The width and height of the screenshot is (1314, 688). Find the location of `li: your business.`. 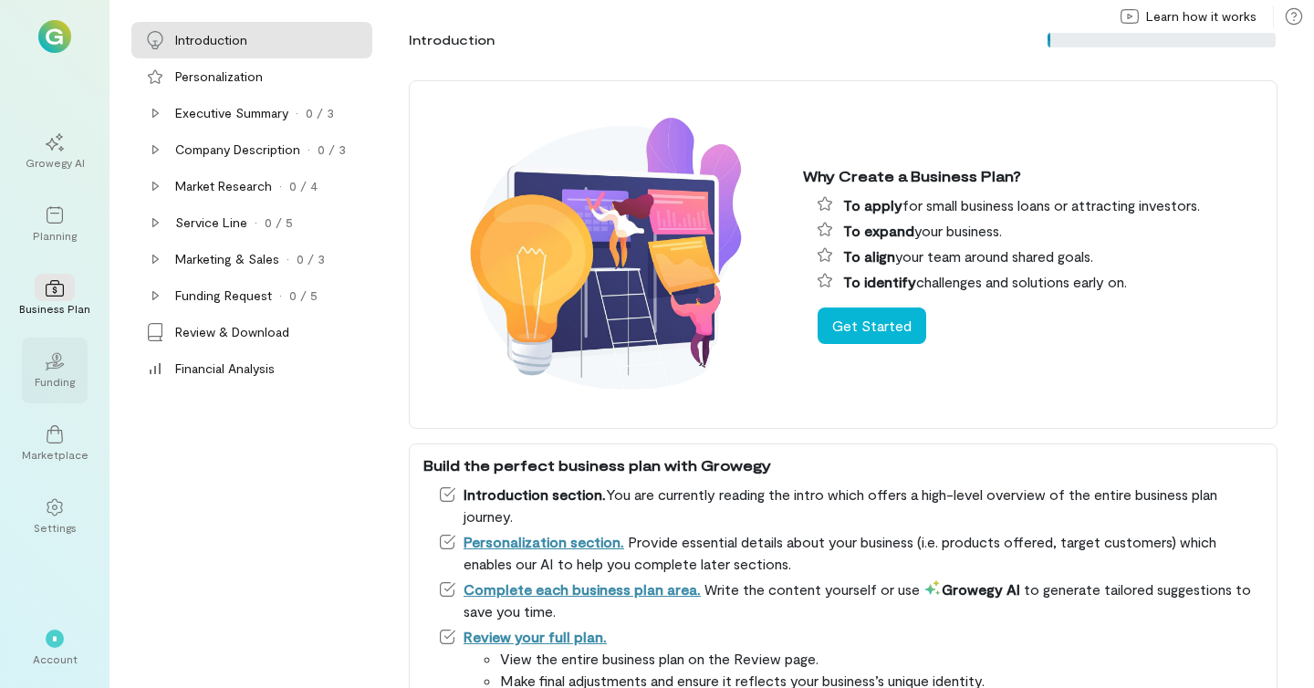

li: your business. is located at coordinates (1040, 231).